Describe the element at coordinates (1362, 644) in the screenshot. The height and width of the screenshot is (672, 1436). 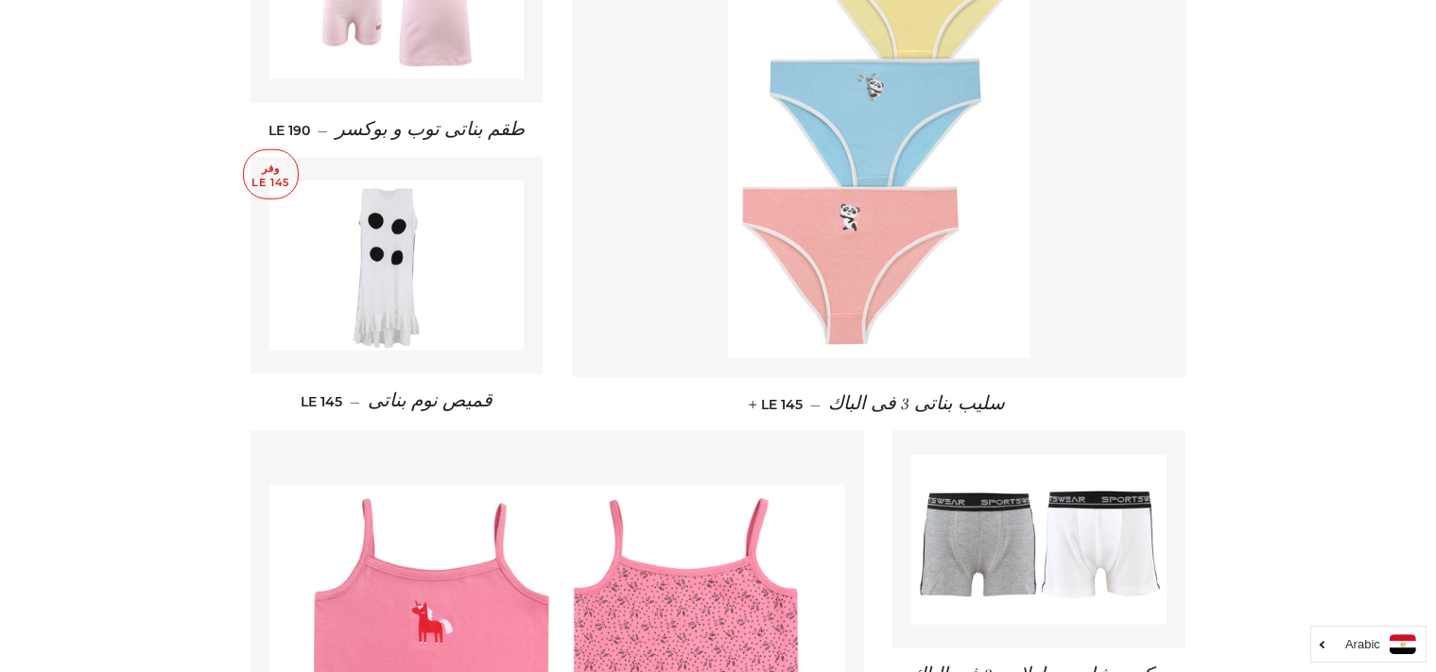
I see `i: Arabic` at that location.